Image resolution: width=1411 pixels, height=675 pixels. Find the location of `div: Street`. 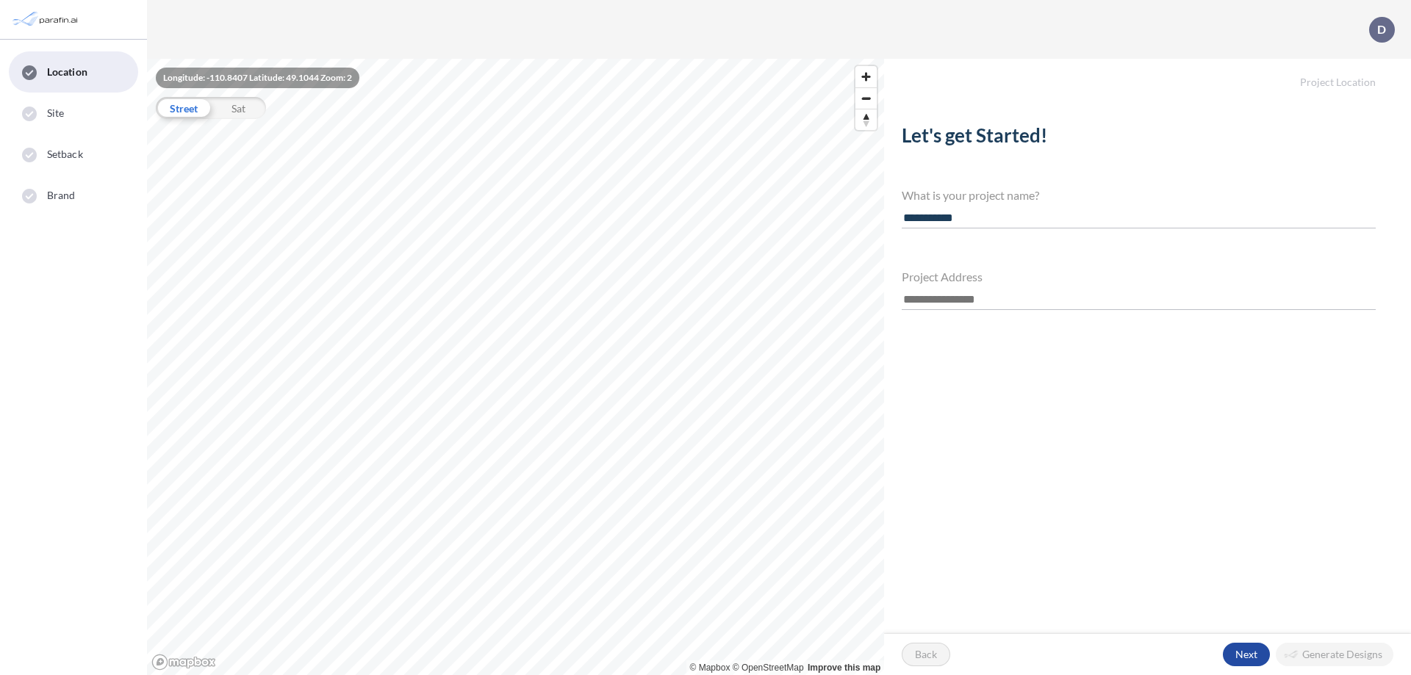

div: Street is located at coordinates (183, 108).